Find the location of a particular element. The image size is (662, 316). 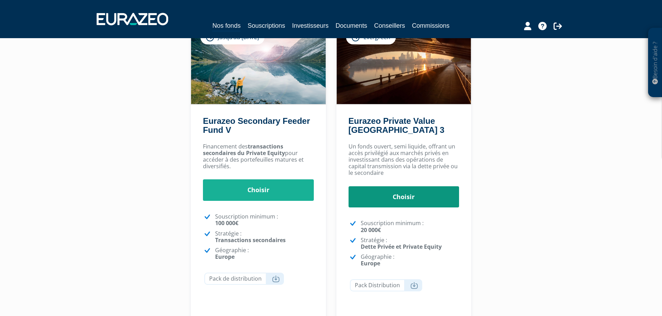

img: 1732889491-logotype_eurazeo_blanc_rvb.png is located at coordinates (132, 19).